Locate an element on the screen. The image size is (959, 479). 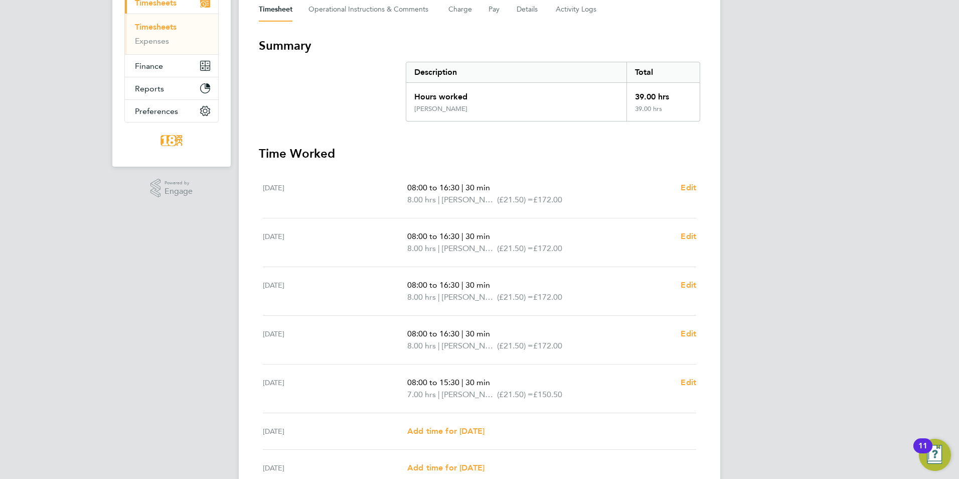
a: Powered byEngage is located at coordinates (172, 188).